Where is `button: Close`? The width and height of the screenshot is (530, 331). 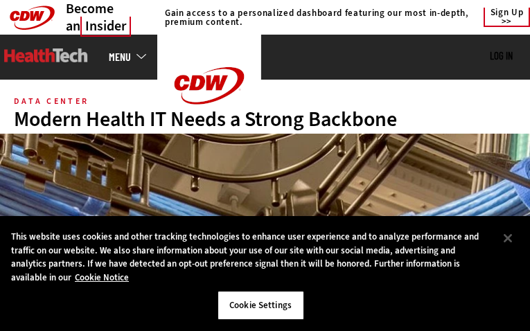 button: Close is located at coordinates (507, 238).